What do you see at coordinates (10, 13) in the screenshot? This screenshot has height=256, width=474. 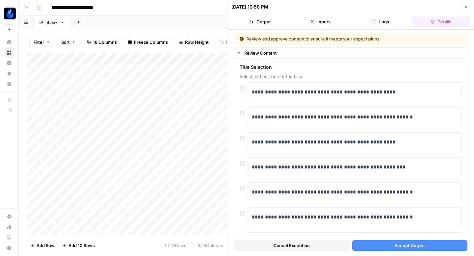 I see `img: AgentFire Content Logo` at bounding box center [10, 13].